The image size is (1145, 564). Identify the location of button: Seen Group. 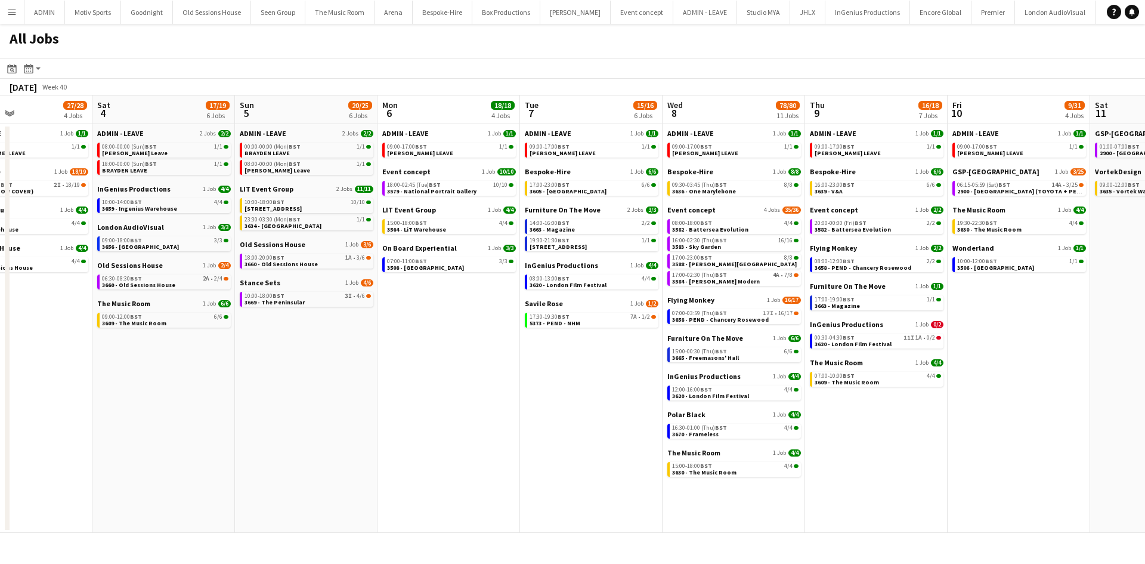
(278, 12).